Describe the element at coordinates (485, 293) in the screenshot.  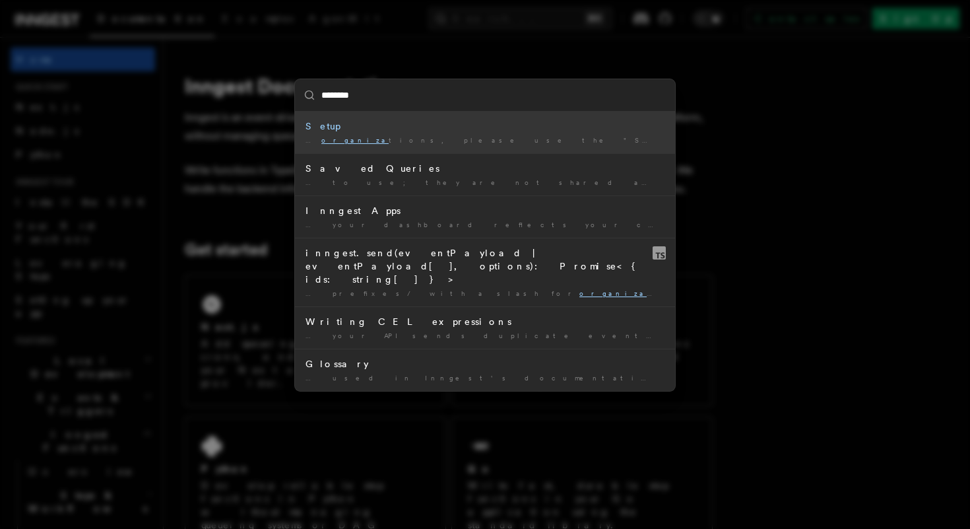
I see `div: … prefixes/ with a slash for tion.NamedataTypeobjectRequiredrequiredDescription …` at that location.